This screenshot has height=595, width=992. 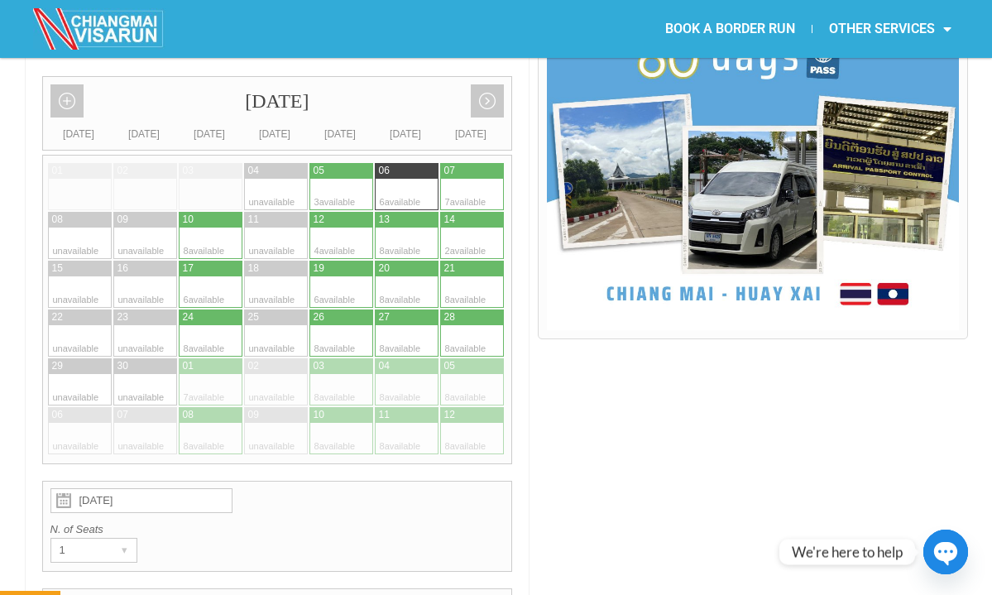 I want to click on div: 16, so click(x=123, y=268).